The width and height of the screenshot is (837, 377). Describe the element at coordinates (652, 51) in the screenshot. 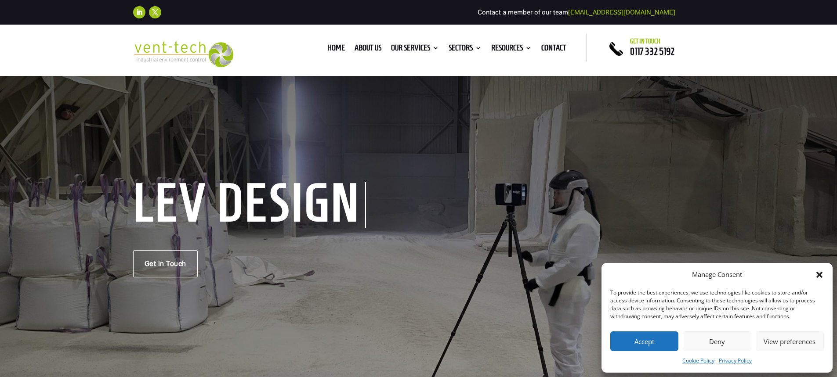

I see `a: 0117 332 5192` at that location.